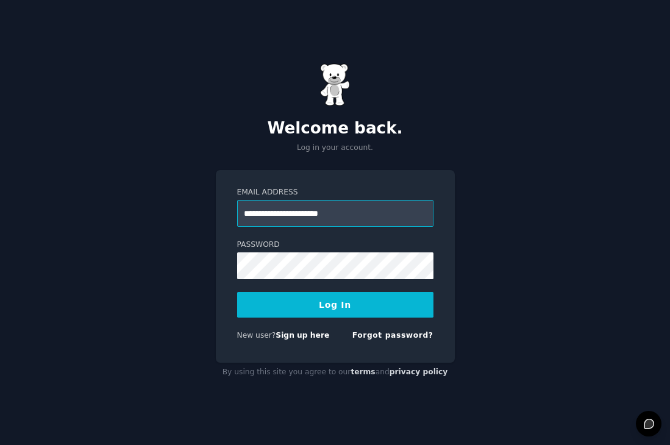 Image resolution: width=670 pixels, height=445 pixels. What do you see at coordinates (336, 373) in the screenshot?
I see `div: By using this site you agree to our and` at bounding box center [336, 373].